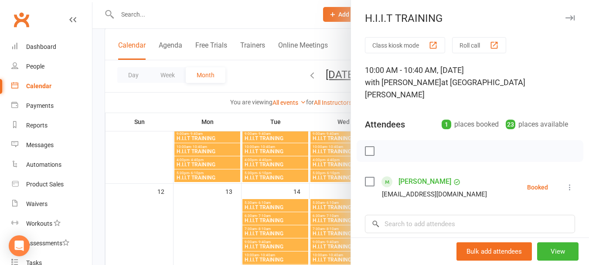 The image size is (589, 265). Describe the element at coordinates (39, 223) in the screenshot. I see `div: Workouts` at that location.